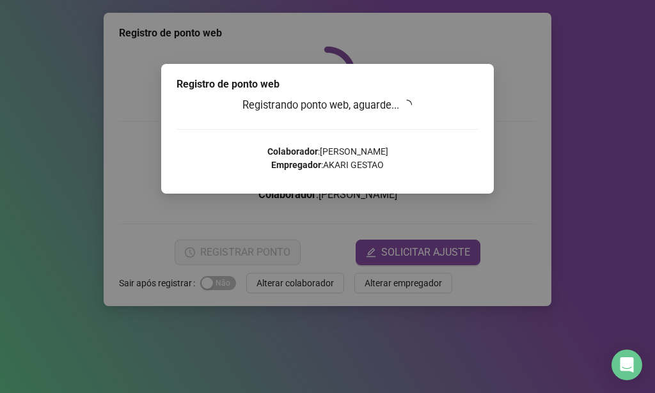 Image resolution: width=655 pixels, height=393 pixels. What do you see at coordinates (407, 105) in the screenshot?
I see `span: loading` at bounding box center [407, 105].